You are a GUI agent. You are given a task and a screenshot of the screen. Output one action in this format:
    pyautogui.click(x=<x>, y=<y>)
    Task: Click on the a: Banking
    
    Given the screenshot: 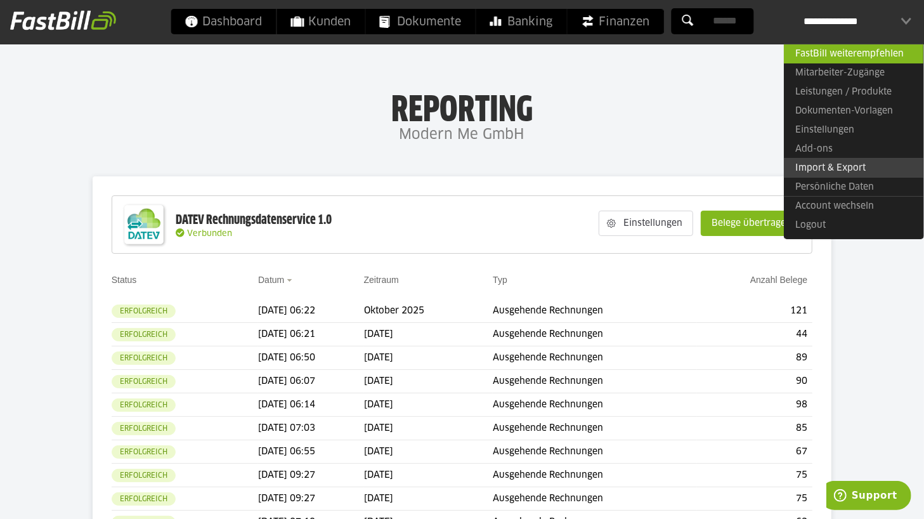 What is the action you would take?
    pyautogui.click(x=521, y=22)
    